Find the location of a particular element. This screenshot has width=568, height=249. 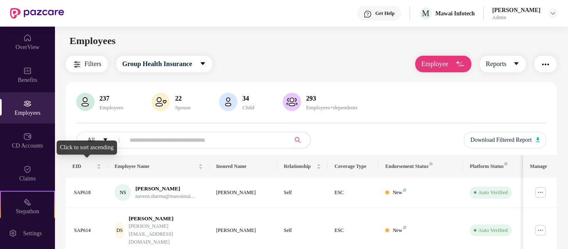

div: Settings is located at coordinates (32, 234).